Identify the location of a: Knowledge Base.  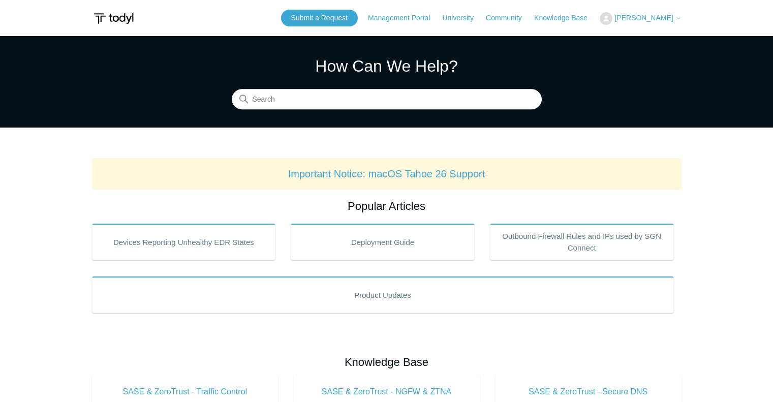
(566, 18).